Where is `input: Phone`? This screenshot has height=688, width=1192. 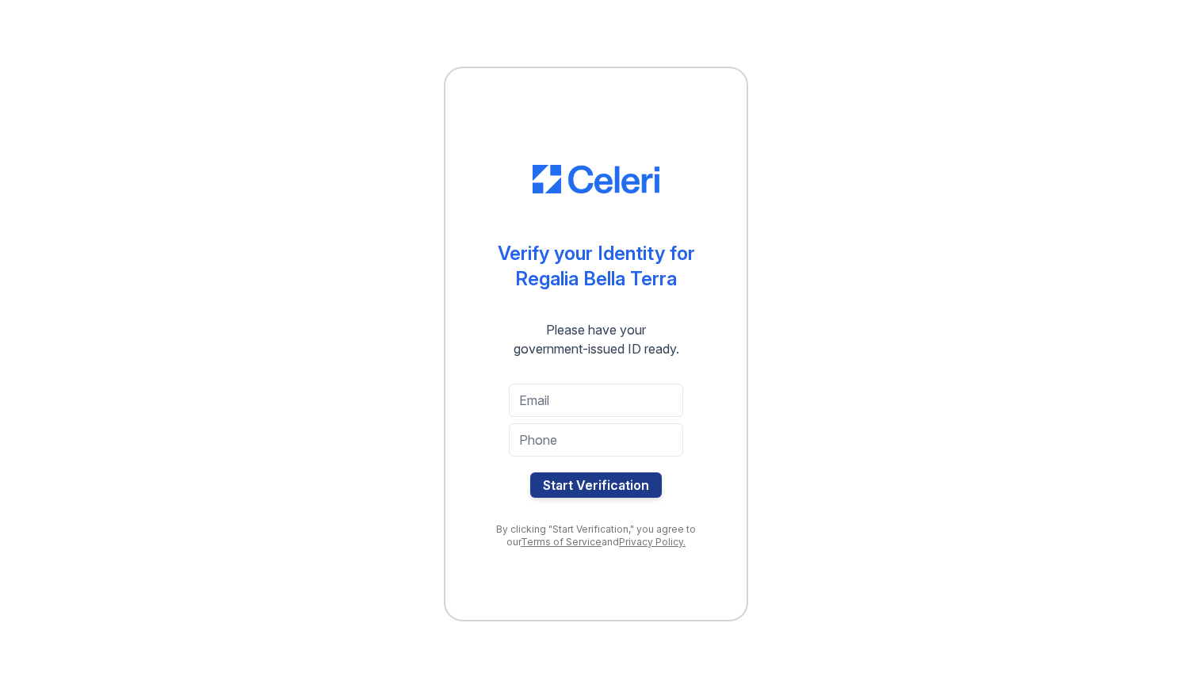
input: Phone is located at coordinates (596, 440).